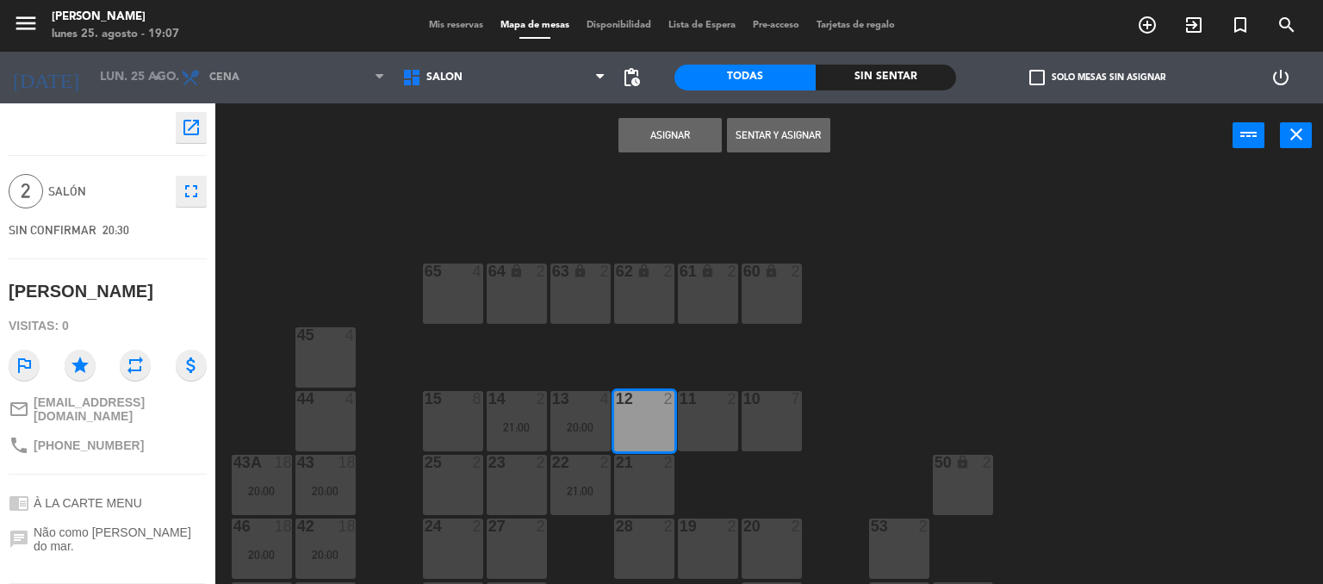  What do you see at coordinates (115, 230) in the screenshot?
I see `span: 20:30` at bounding box center [115, 230].